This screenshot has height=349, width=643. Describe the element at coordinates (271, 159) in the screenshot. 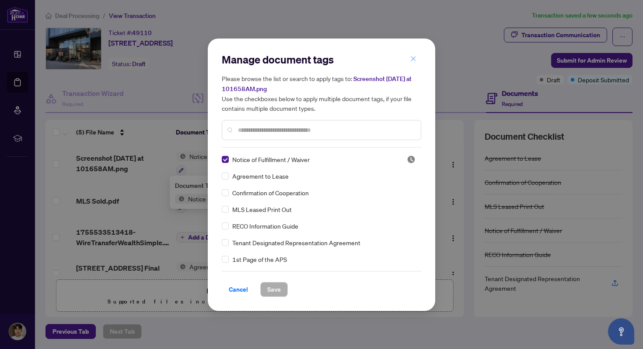

I see `span: Notice of Fulfillment / Waiver` at that location.